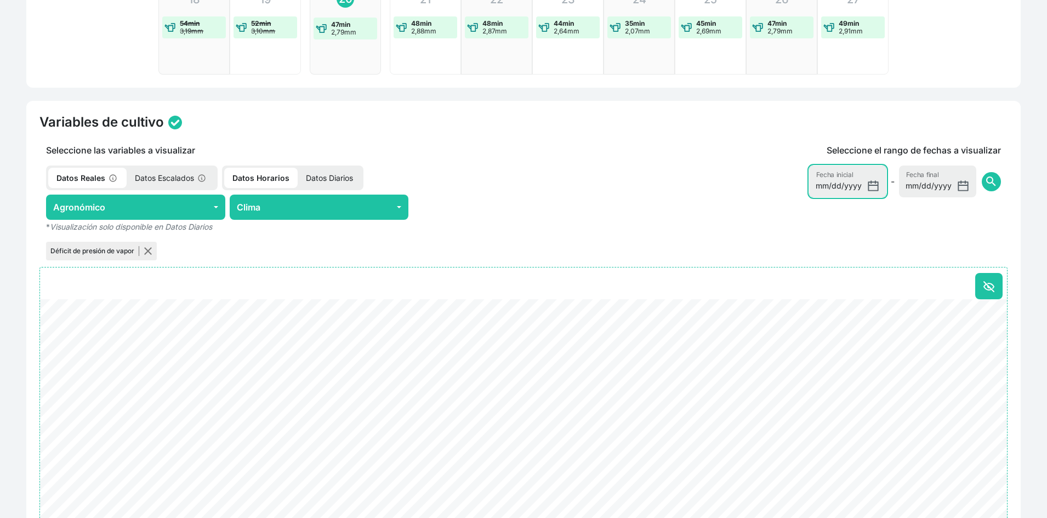 This screenshot has width=1047, height=518. What do you see at coordinates (914, 150) in the screenshot?
I see `p: Seleccione el rango de fechas a visualizar` at bounding box center [914, 150].